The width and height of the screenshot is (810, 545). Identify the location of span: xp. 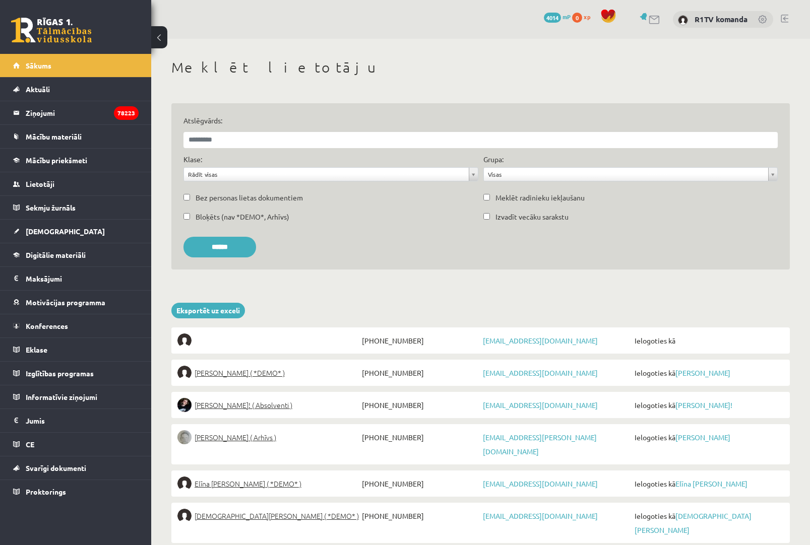
(586, 17).